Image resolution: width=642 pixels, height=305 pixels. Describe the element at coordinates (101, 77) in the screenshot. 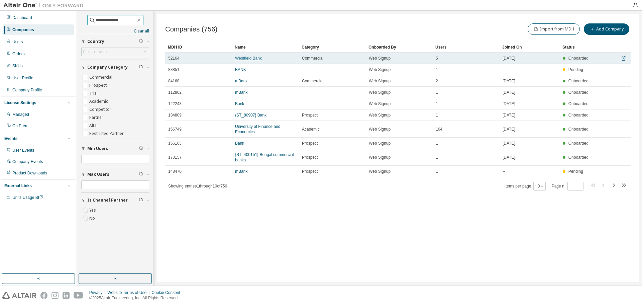

I see `label: Commercial` at that location.